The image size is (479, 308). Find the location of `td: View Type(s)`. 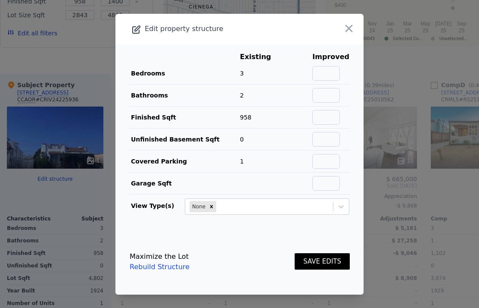

td: View Type(s) is located at coordinates (157, 205).